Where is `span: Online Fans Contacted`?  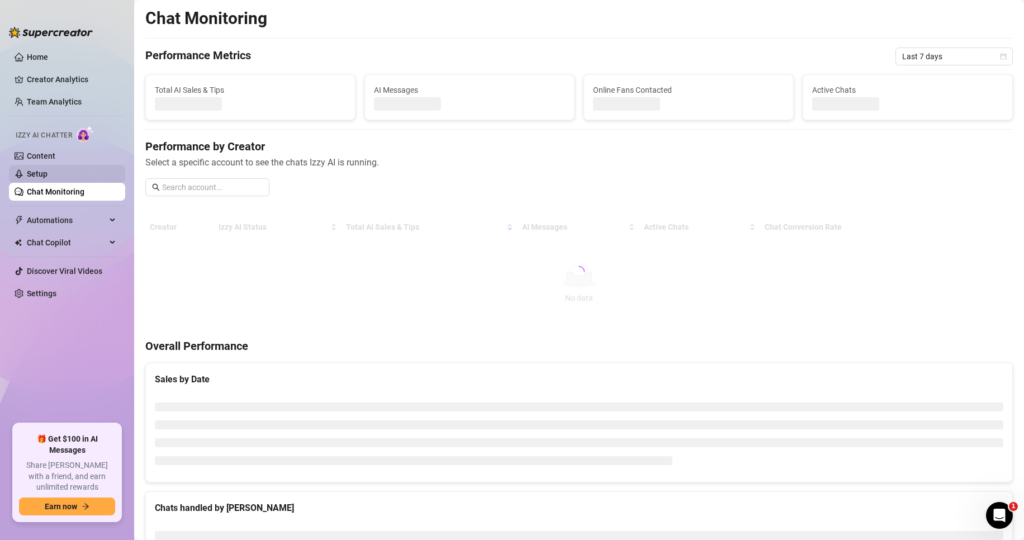
span: Online Fans Contacted is located at coordinates (689, 90).